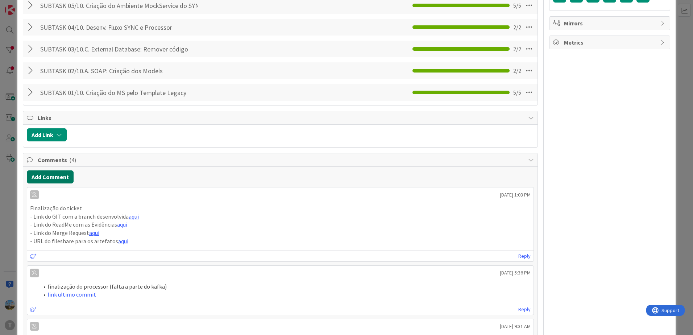 This screenshot has width=693, height=335. Describe the element at coordinates (281, 118) in the screenshot. I see `span: Links` at that location.